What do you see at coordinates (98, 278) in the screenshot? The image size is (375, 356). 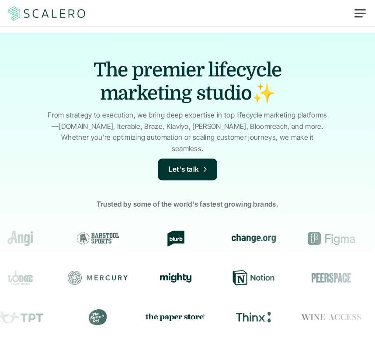 I see `div: Mercury` at bounding box center [98, 278].